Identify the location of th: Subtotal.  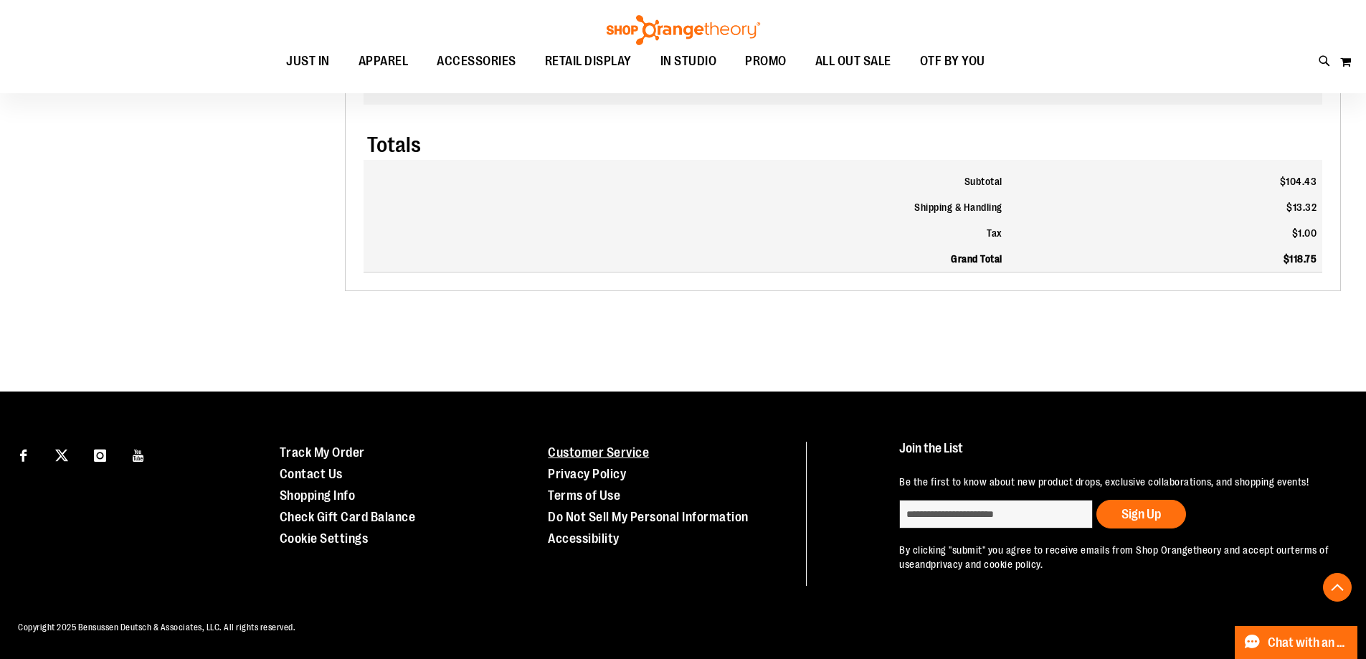
(686, 177).